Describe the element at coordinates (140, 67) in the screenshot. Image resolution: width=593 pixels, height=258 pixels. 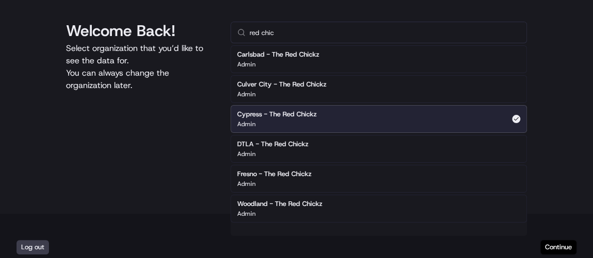
I see `p: Select organization that you’d like to see the data for. You can always change the organization l...` at that location.